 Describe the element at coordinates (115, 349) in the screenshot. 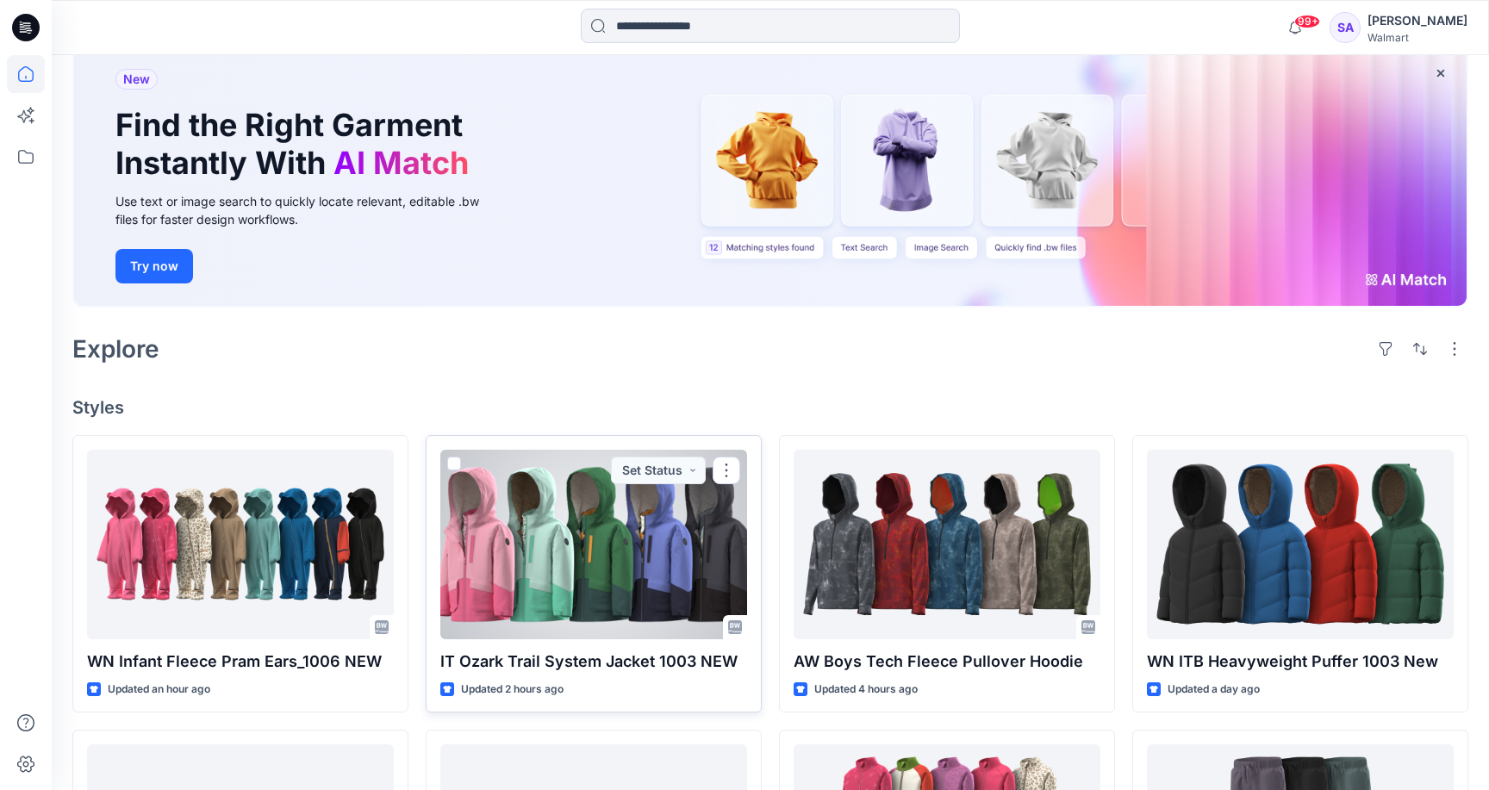

I see `h2: Explore` at that location.